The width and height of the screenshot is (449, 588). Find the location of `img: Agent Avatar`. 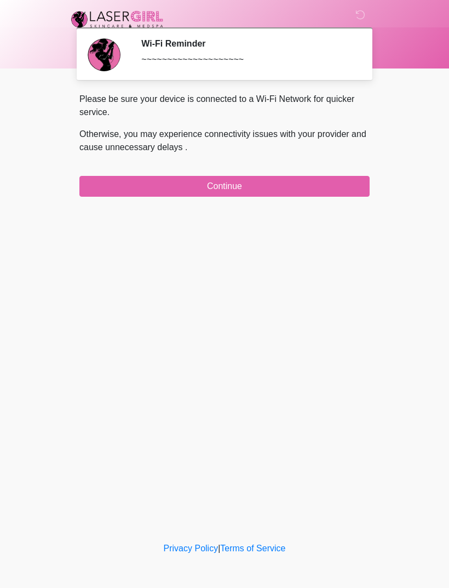

img: Agent Avatar is located at coordinates (104, 55).